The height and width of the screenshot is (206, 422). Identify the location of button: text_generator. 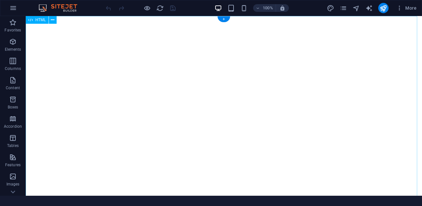
(369, 8).